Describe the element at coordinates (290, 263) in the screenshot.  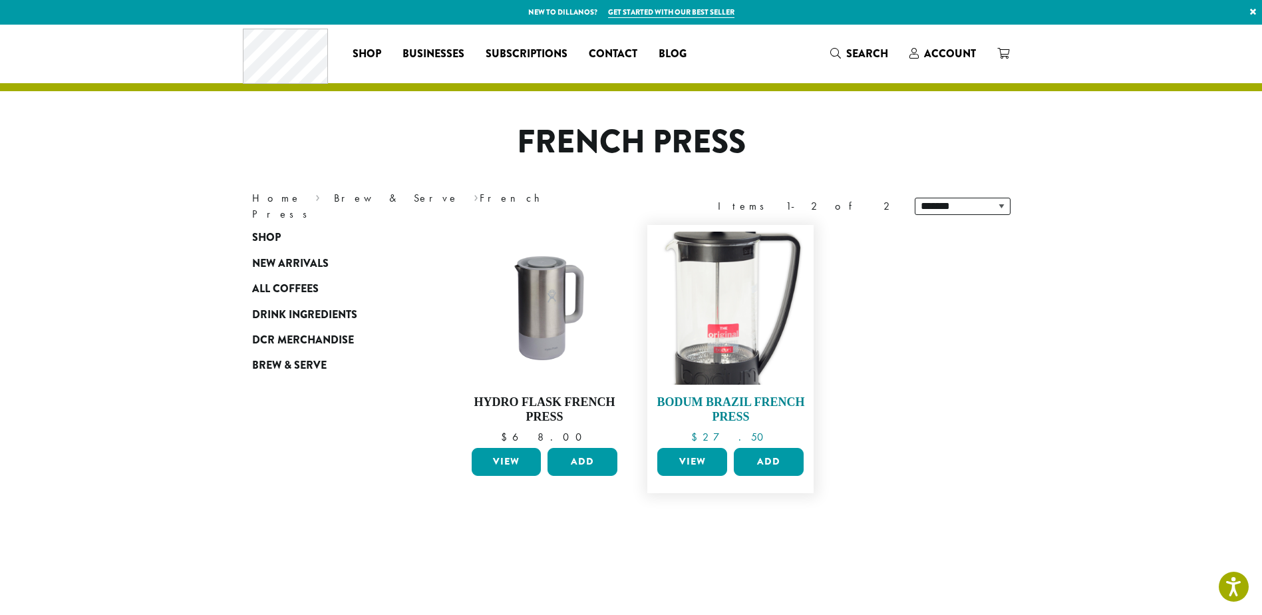
I see `span: New Arrivals` at that location.